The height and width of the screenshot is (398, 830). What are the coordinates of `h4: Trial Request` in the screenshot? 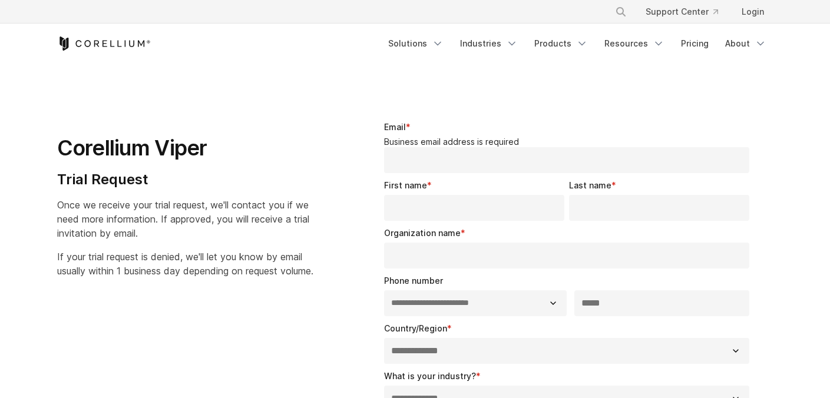 It's located at (185, 180).